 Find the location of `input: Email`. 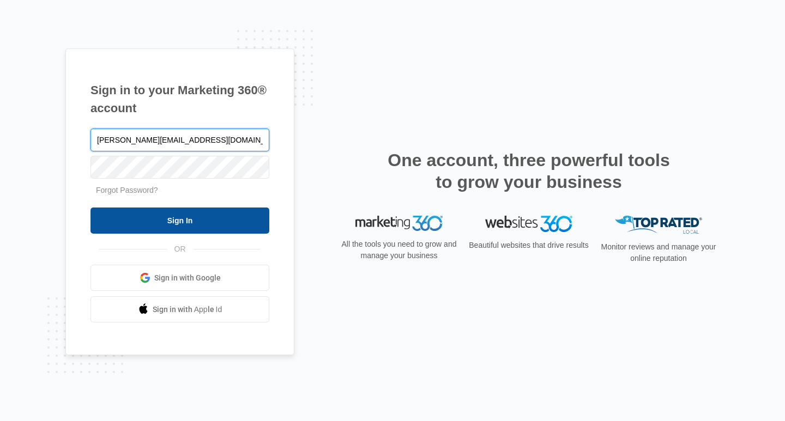

input: Email is located at coordinates (180, 140).